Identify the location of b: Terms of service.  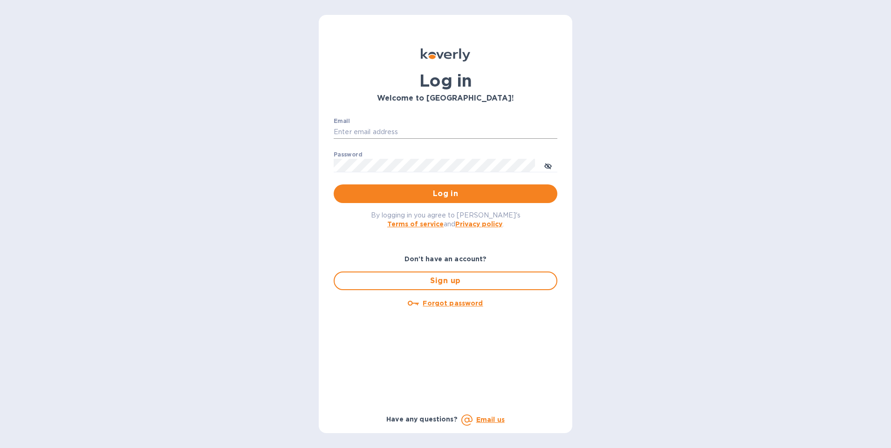
(415, 224).